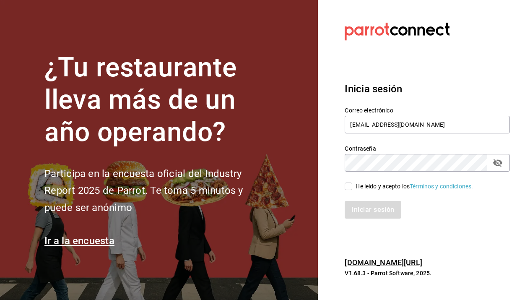 The image size is (530, 300). I want to click on div: He leído y acepto los, so click(415, 186).